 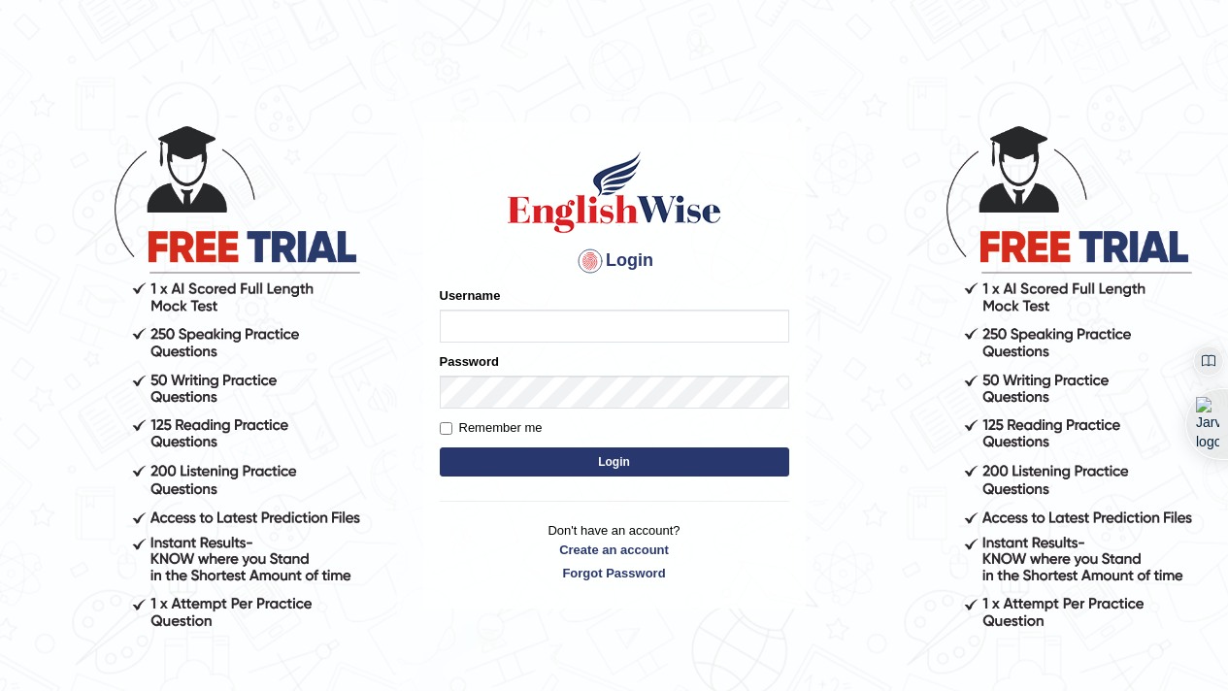 I want to click on h4: Login, so click(x=614, y=261).